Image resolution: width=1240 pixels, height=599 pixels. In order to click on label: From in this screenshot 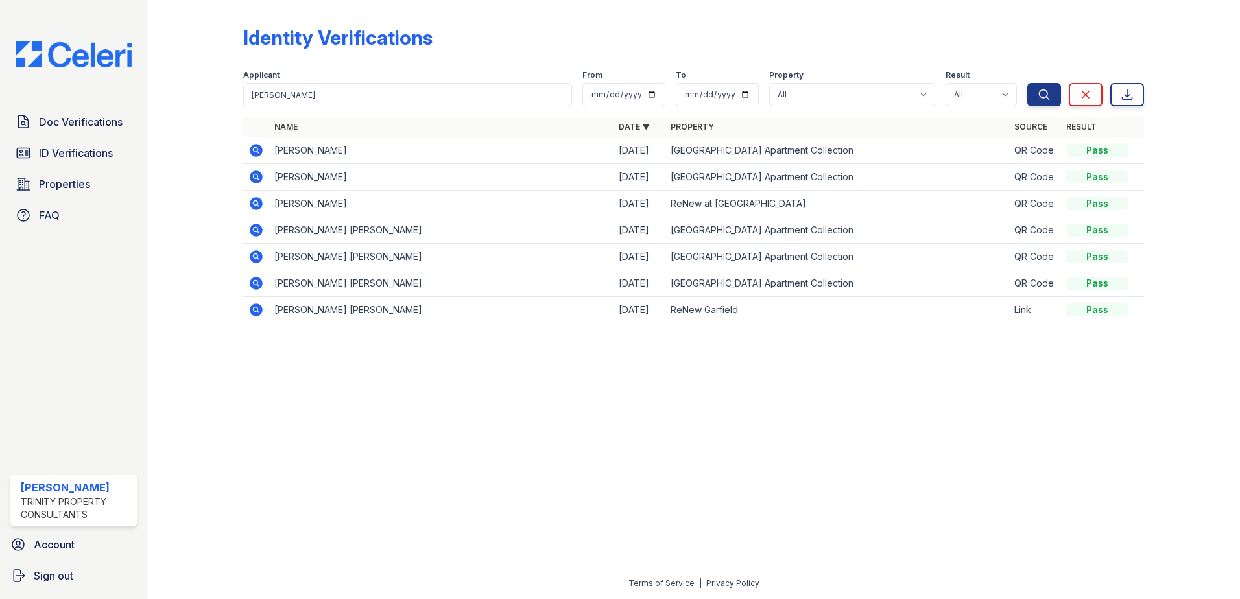, I will do `click(592, 75)`.